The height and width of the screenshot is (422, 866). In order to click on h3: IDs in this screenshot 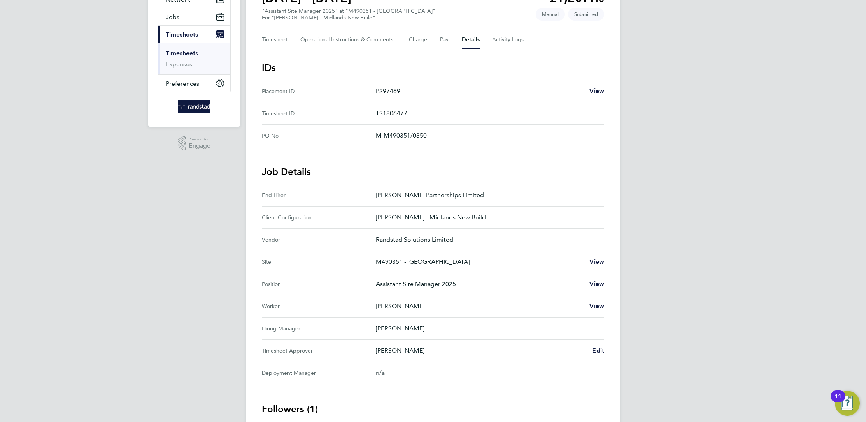, I will do `click(433, 68)`.